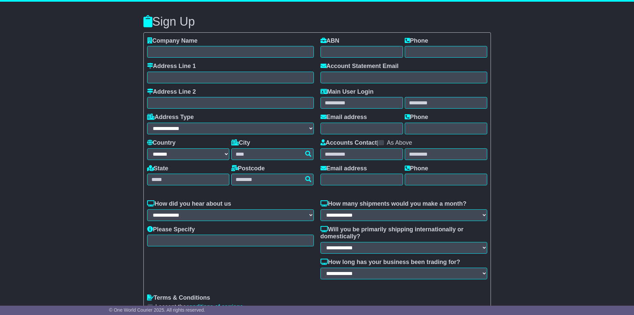  I want to click on label: City, so click(241, 143).